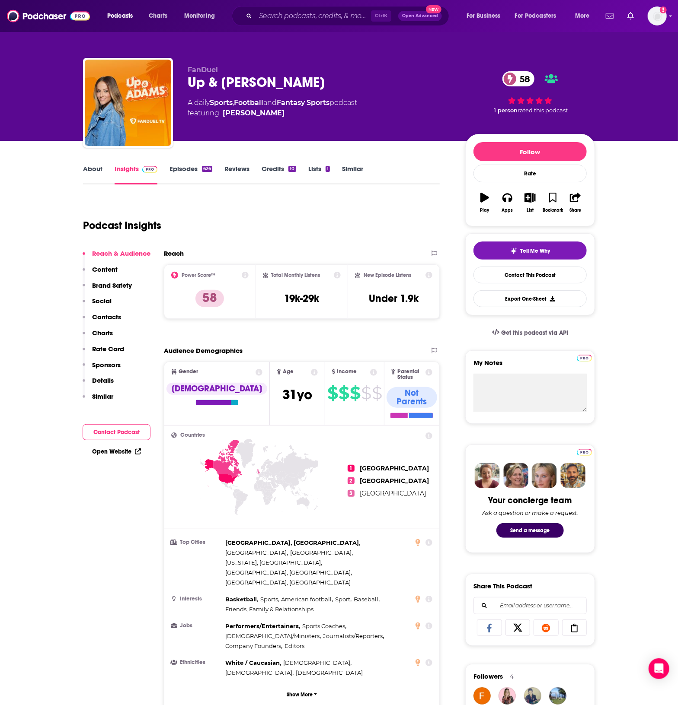  What do you see at coordinates (313, 16) in the screenshot?
I see `input: Search podcasts, credits, & more...` at bounding box center [313, 16].